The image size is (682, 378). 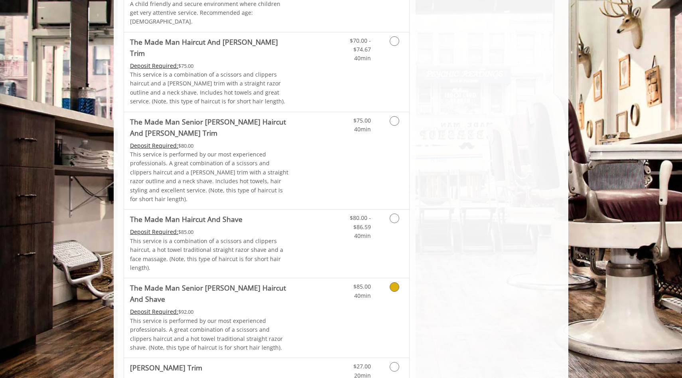 What do you see at coordinates (362, 120) in the screenshot?
I see `span: $75.00` at bounding box center [362, 120].